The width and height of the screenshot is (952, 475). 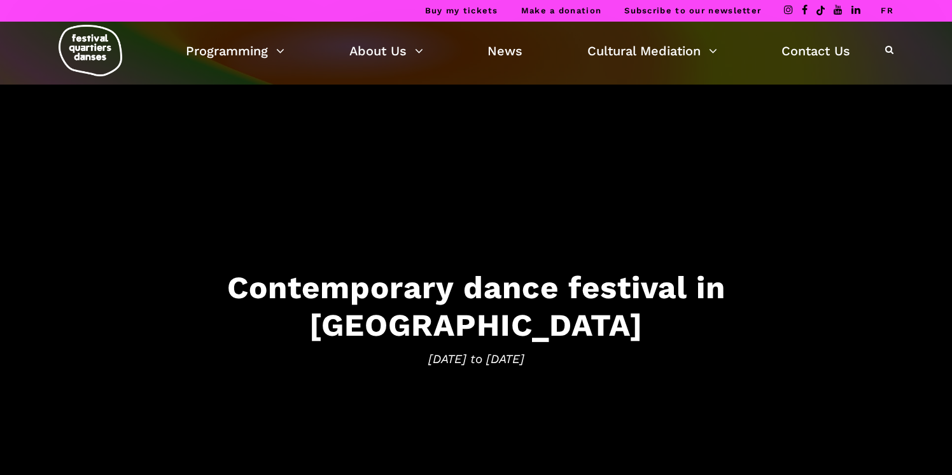 What do you see at coordinates (816, 51) in the screenshot?
I see `a: Contact Us` at bounding box center [816, 51].